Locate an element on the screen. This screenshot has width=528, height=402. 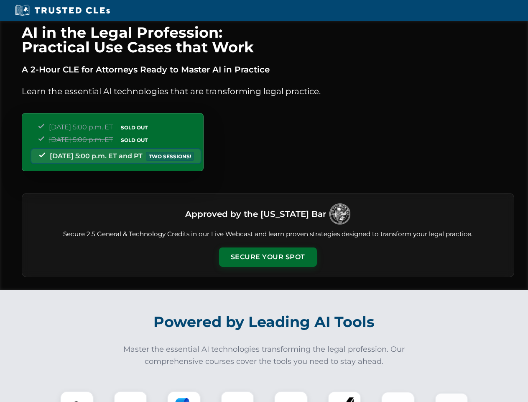
p: Learn the essential AI technologies that are transforming legal practice. is located at coordinates (268, 91).